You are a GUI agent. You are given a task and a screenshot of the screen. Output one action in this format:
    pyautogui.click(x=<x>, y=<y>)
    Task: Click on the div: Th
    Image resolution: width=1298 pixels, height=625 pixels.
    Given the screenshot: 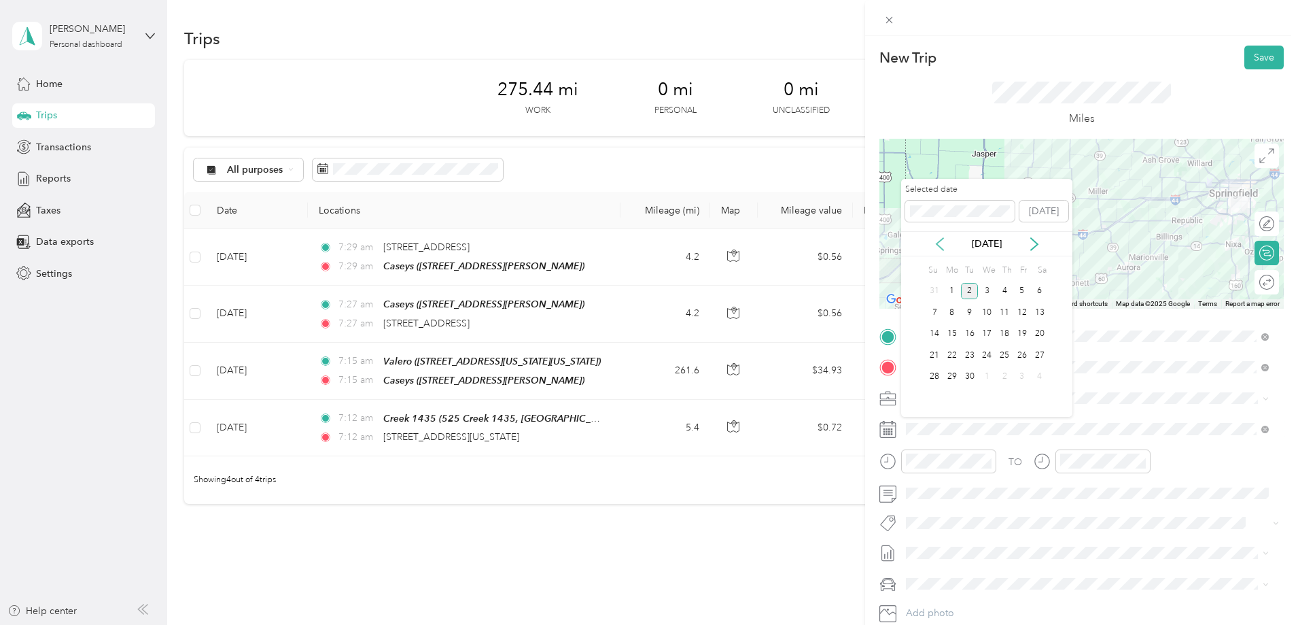 What is the action you would take?
    pyautogui.click(x=1006, y=270)
    